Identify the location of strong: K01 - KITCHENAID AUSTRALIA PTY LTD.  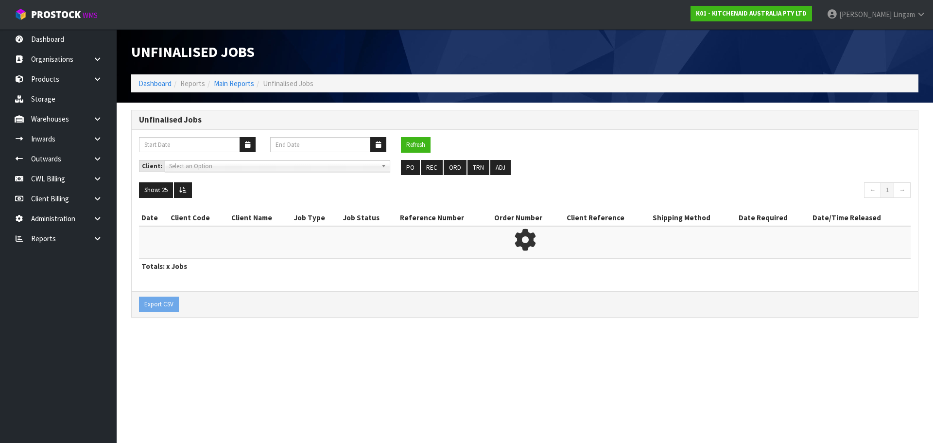
(751, 13).